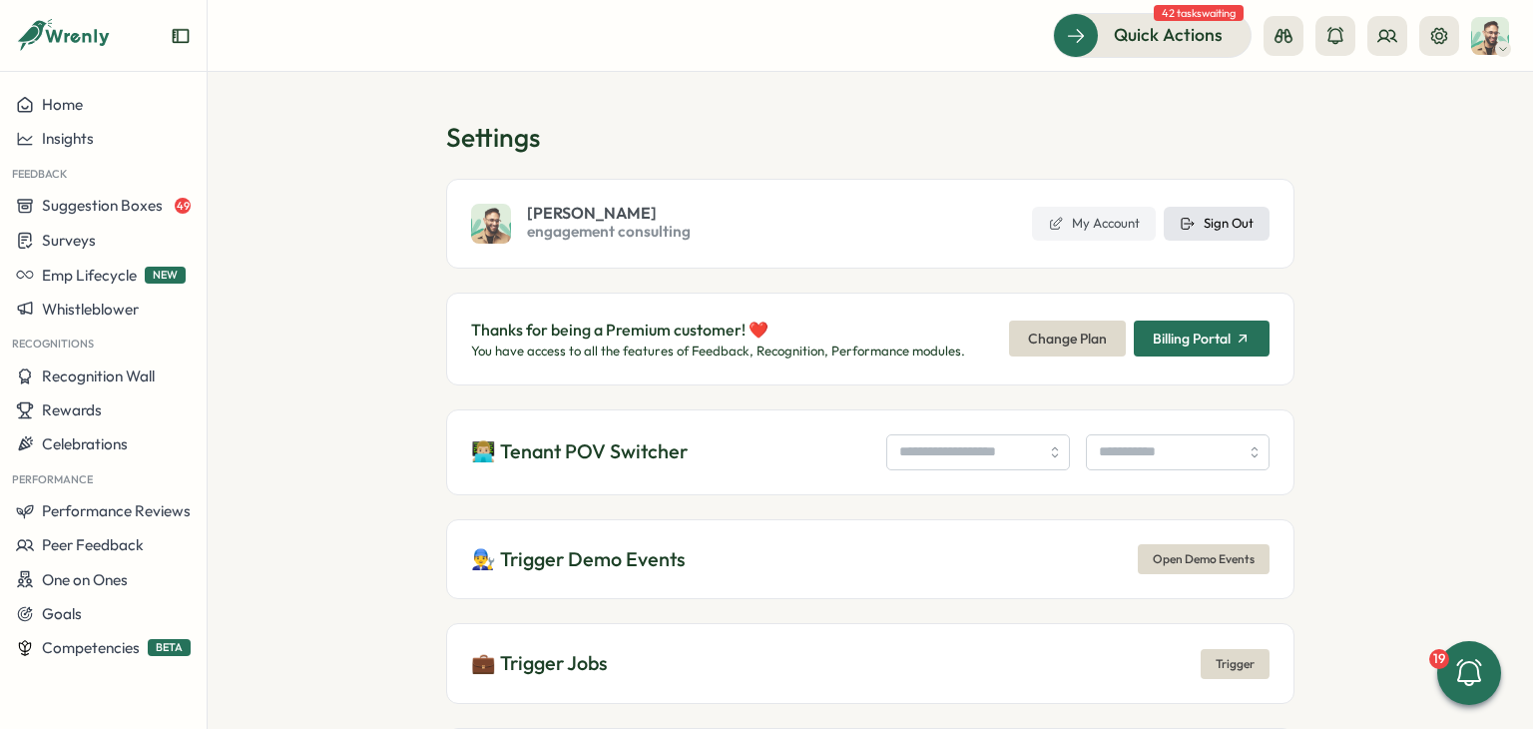 This screenshot has height=729, width=1533. What do you see at coordinates (718, 329) in the screenshot?
I see `p: Thanks for being a Premium customer! ❤️` at bounding box center [718, 329].